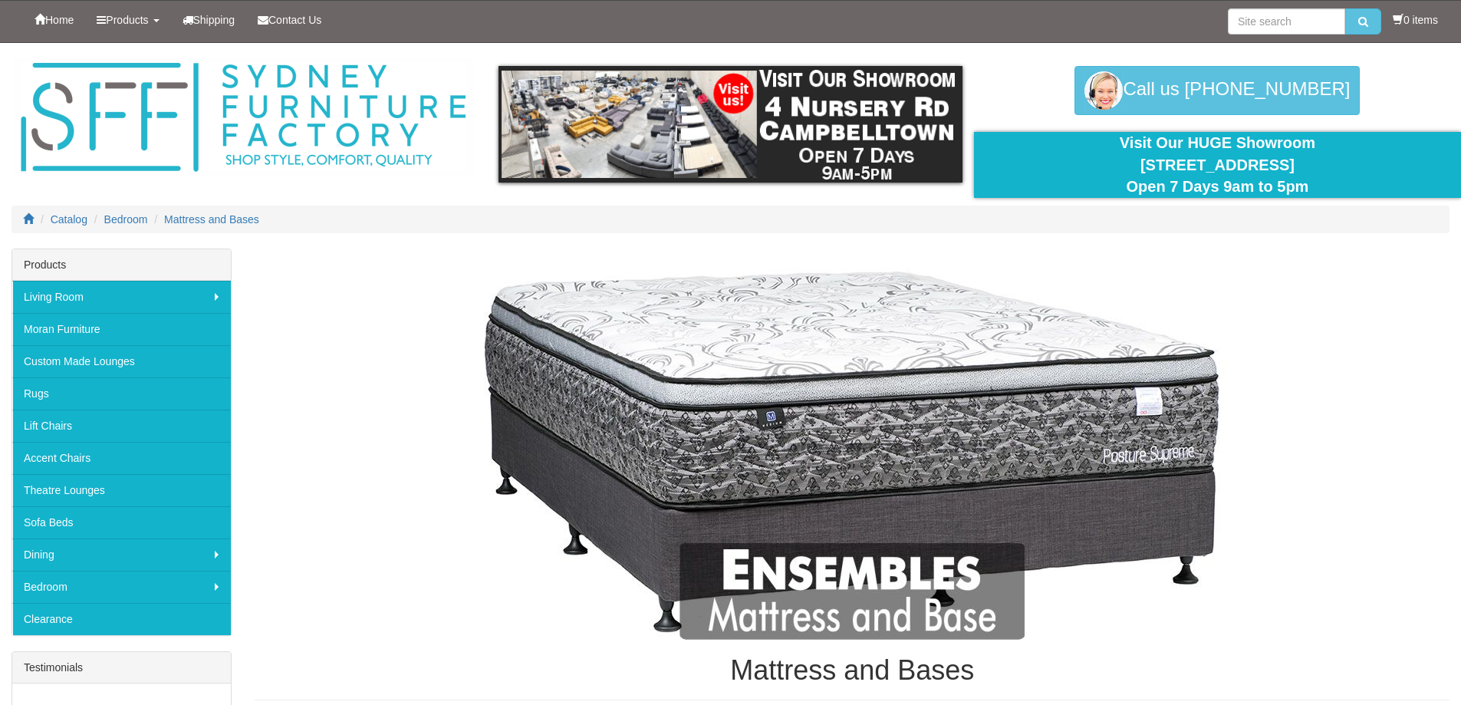  What do you see at coordinates (212, 219) in the screenshot?
I see `a: Mattress and Bases` at bounding box center [212, 219].